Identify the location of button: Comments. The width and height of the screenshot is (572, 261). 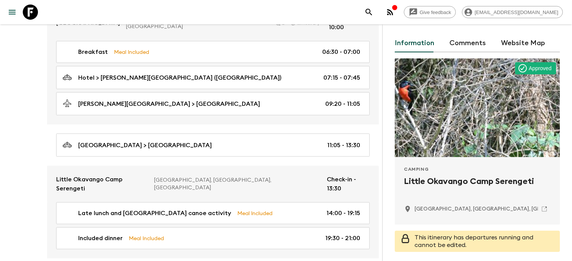
(468, 43).